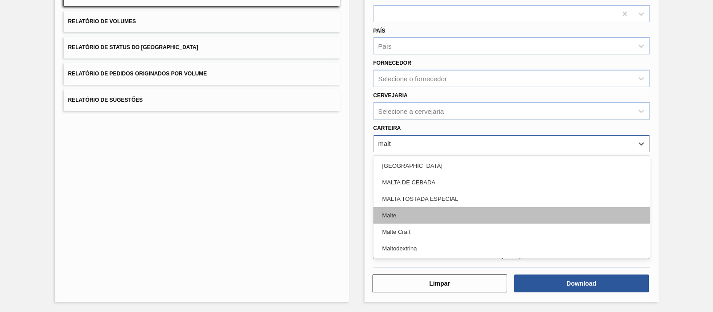  What do you see at coordinates (202, 100) in the screenshot?
I see `button: Relatório de Sugestões` at bounding box center [202, 100].